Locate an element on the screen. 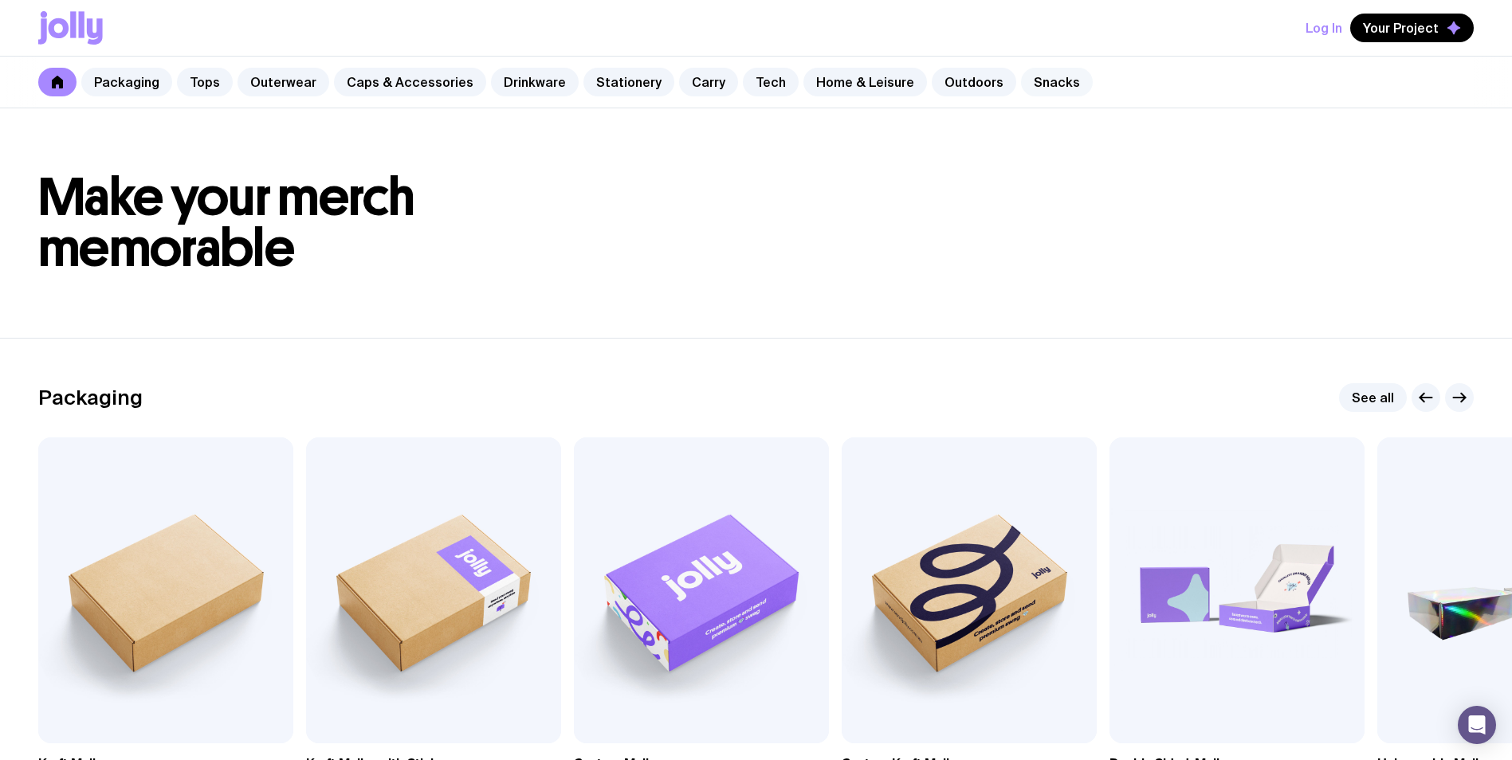 Image resolution: width=1512 pixels, height=760 pixels. a: Stationery is located at coordinates (629, 82).